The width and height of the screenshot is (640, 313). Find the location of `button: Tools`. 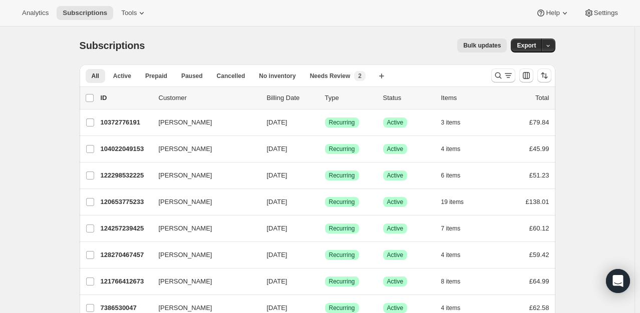

button: Tools is located at coordinates (134, 13).